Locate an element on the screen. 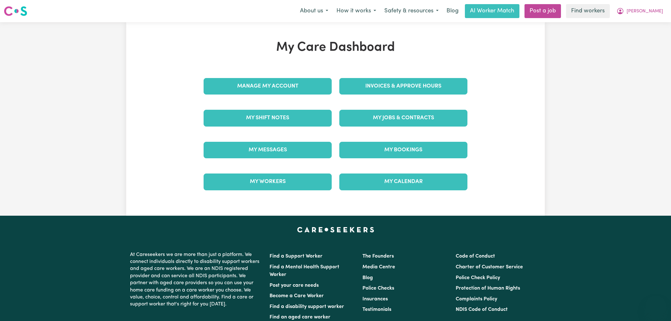 The height and width of the screenshot is (321, 671). a: The Founders is located at coordinates (378, 256).